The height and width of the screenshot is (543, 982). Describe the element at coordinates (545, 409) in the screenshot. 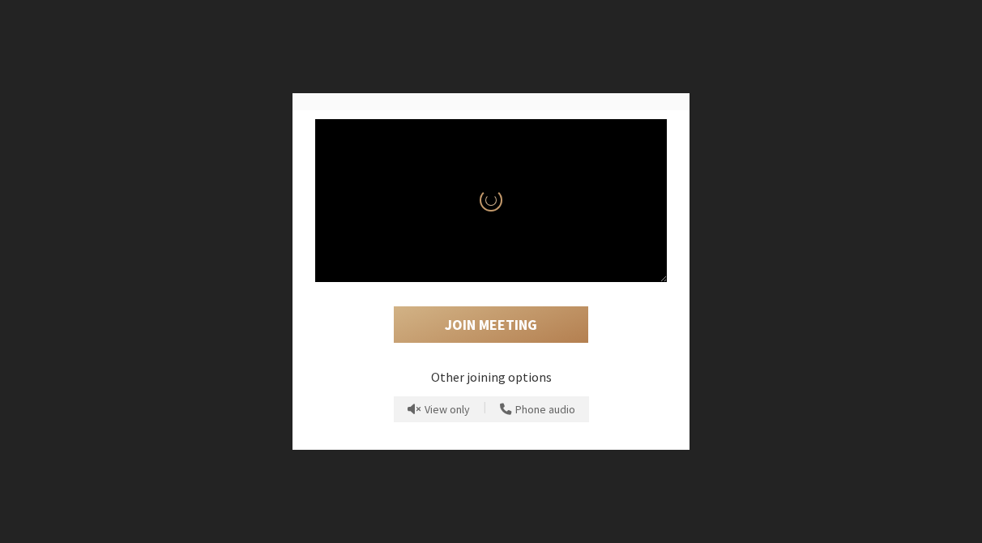

I see `span: Phone audio` at that location.